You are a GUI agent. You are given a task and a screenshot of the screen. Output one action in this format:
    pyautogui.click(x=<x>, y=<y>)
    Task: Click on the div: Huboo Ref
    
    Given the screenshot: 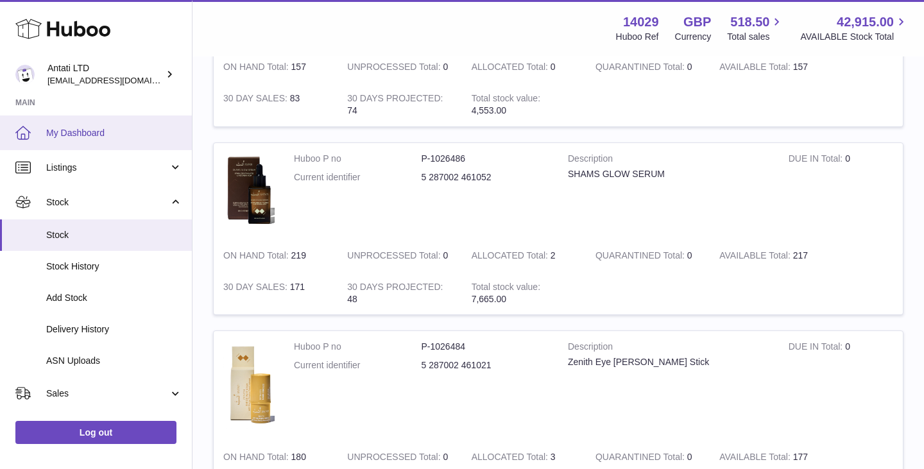 What is the action you would take?
    pyautogui.click(x=637, y=37)
    